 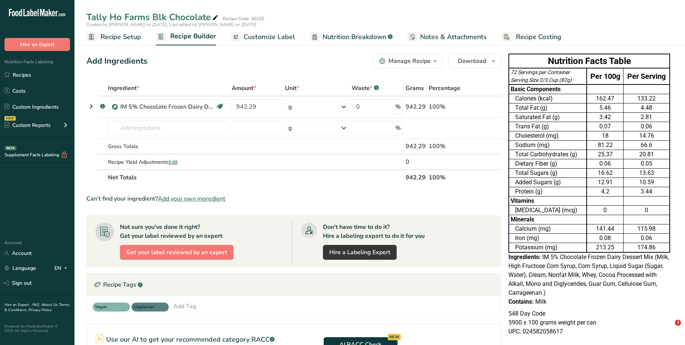 What do you see at coordinates (605, 145) in the screenshot?
I see `div: 81.22` at bounding box center [605, 145].